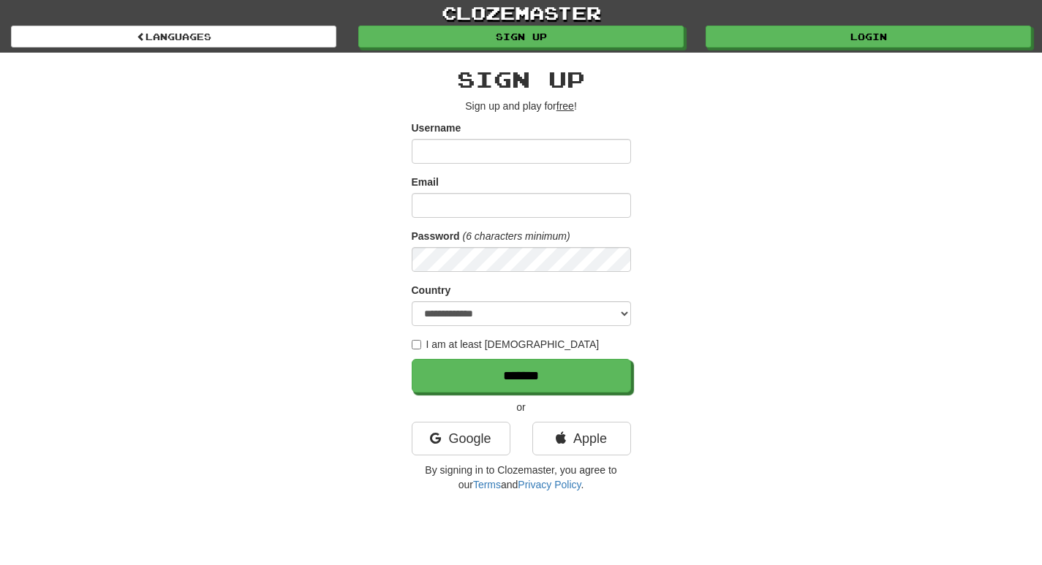  Describe the element at coordinates (522, 478) in the screenshot. I see `p: By signing in to Clozemaster, you agree to our and .` at that location.